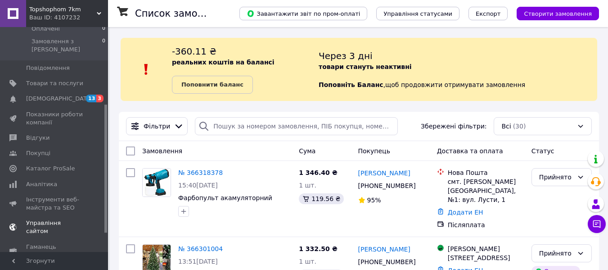 The height and width of the screenshot is (270, 608). Describe the element at coordinates (63, 9) in the screenshot. I see `span: Topshophom 7km` at that location.